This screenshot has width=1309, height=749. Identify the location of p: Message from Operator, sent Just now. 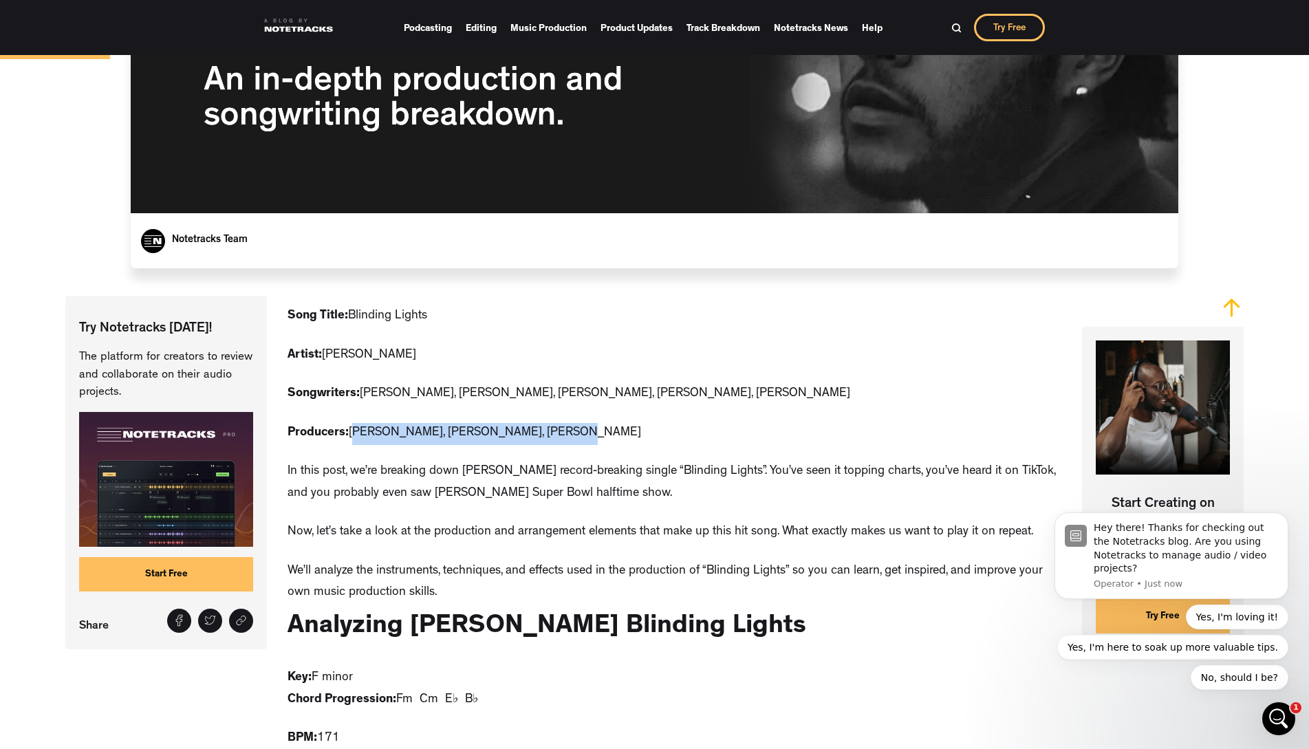
(152, 75).